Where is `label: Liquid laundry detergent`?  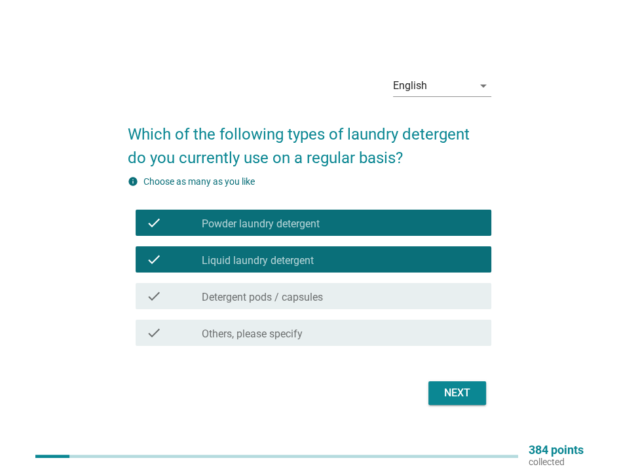 label: Liquid laundry detergent is located at coordinates (257, 261).